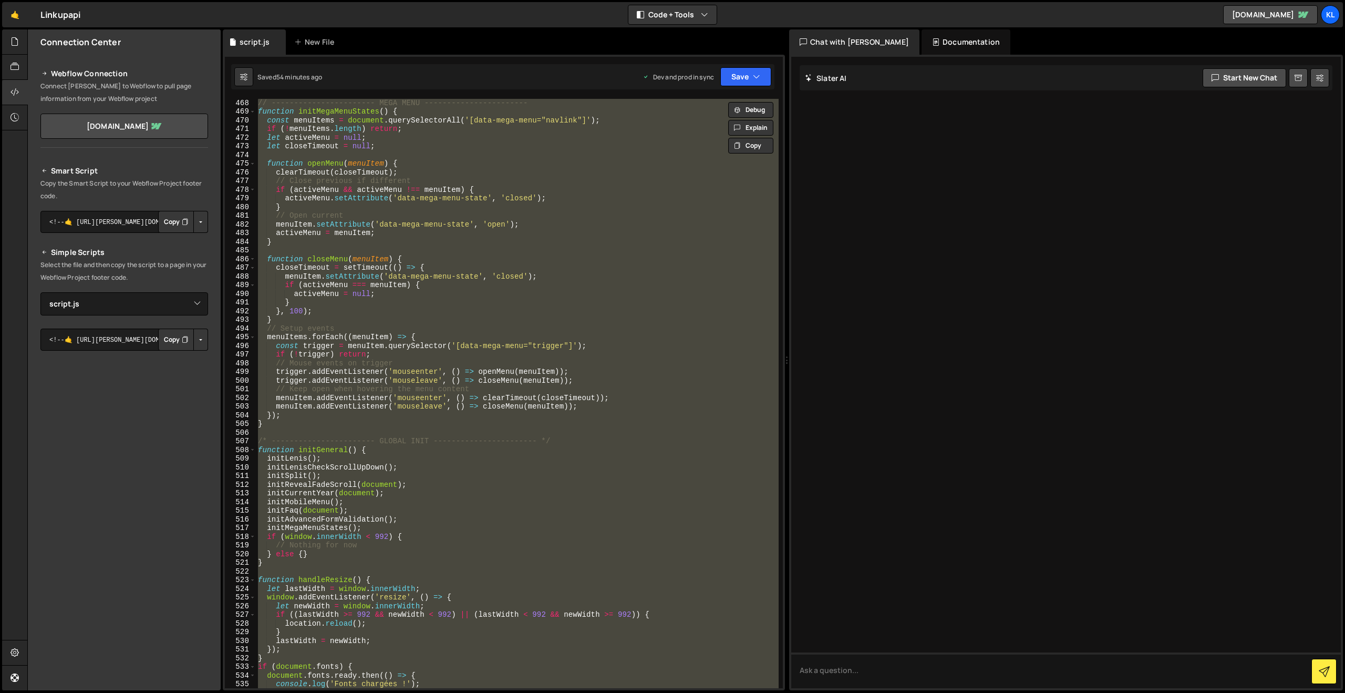 This screenshot has width=1345, height=693. What do you see at coordinates (1330, 15) in the screenshot?
I see `a: Kl` at bounding box center [1330, 15].